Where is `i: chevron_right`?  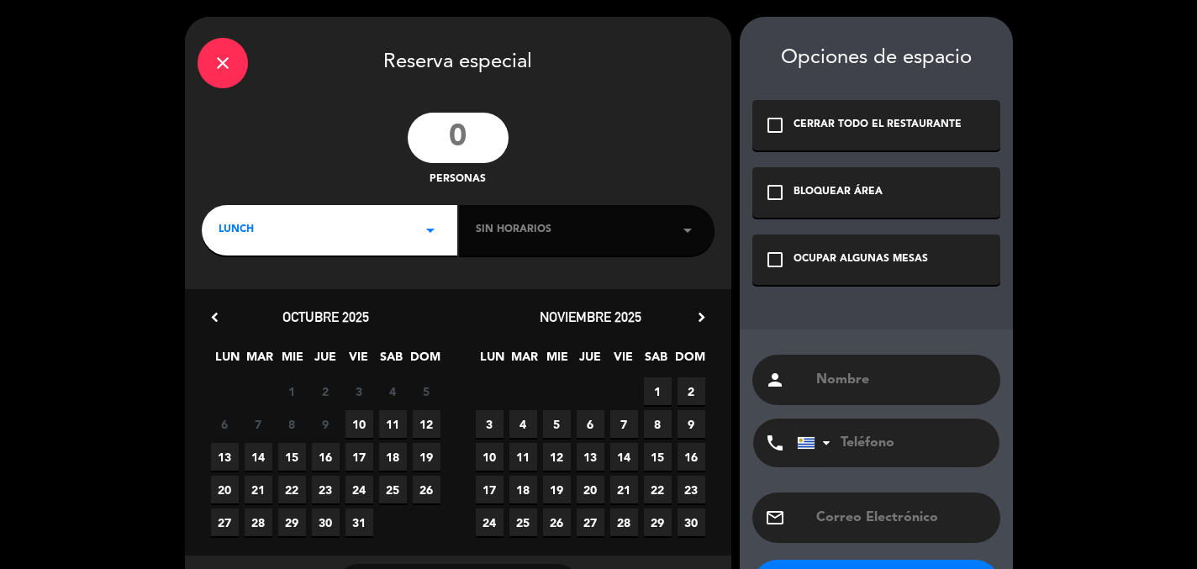
i: chevron_right is located at coordinates (701, 317).